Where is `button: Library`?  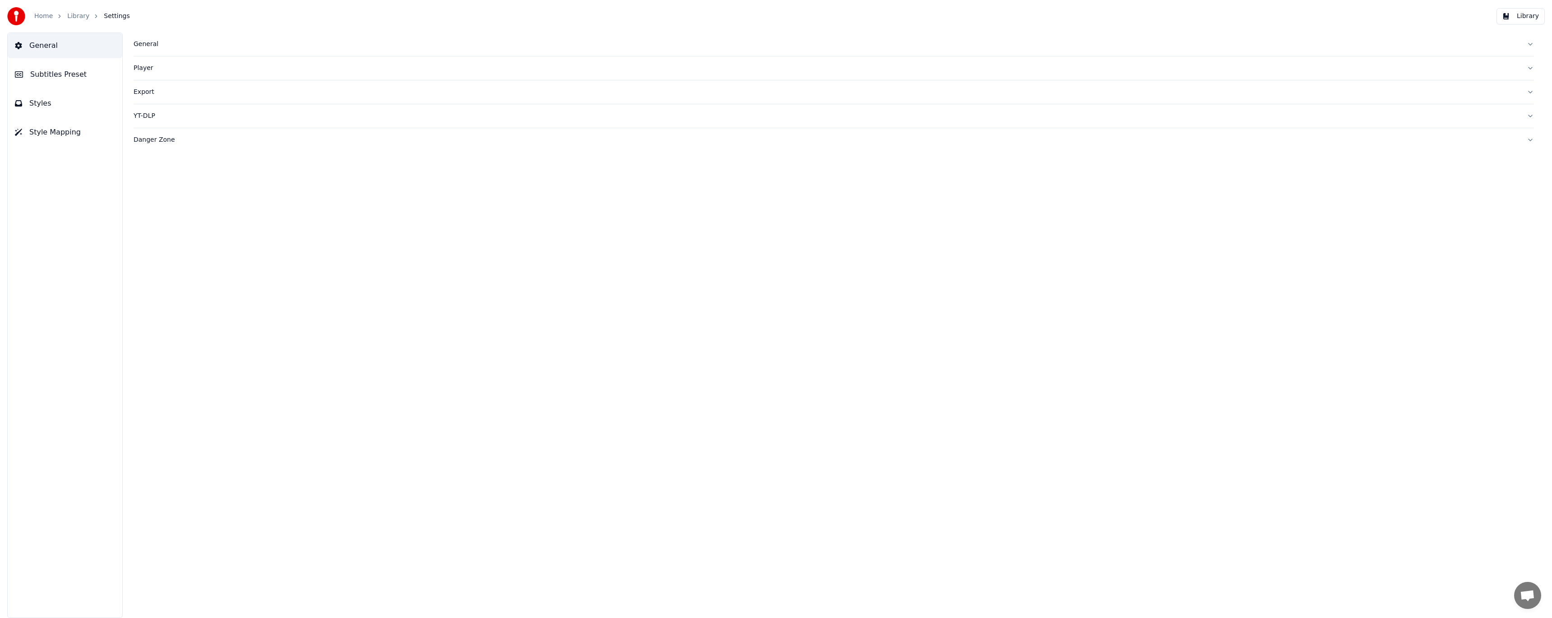
button: Library is located at coordinates (1521, 16).